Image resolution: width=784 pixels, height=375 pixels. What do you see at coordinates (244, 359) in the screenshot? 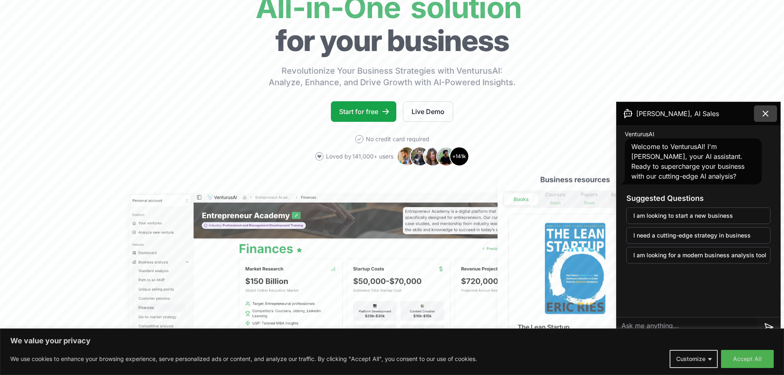
I see `p: We use cookies to enhance your browsing experience, serve personalized ads or content, and analyz...` at bounding box center [244, 359].